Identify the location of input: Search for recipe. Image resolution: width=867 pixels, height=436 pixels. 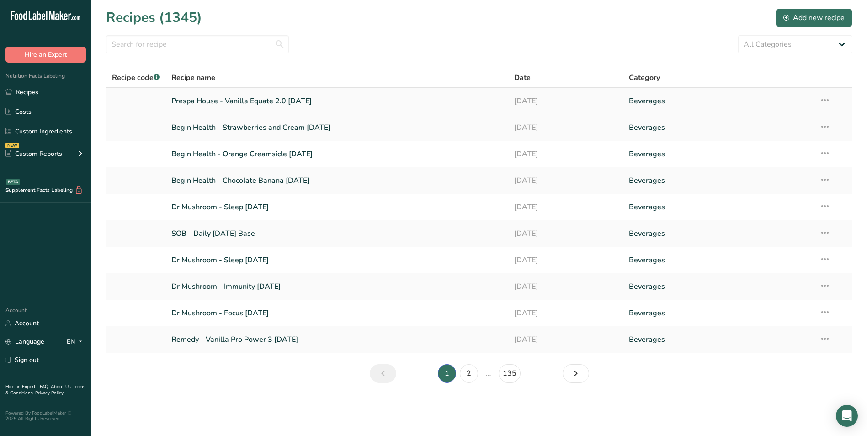
(197, 44).